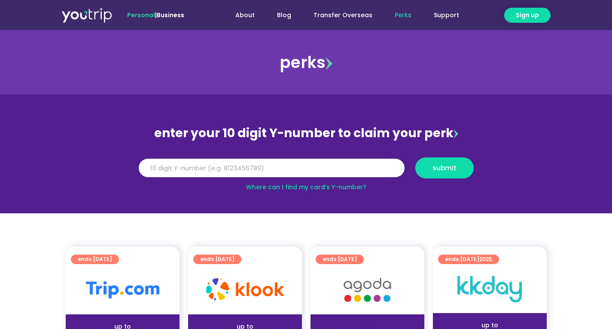  I want to click on a: Perks, so click(403, 15).